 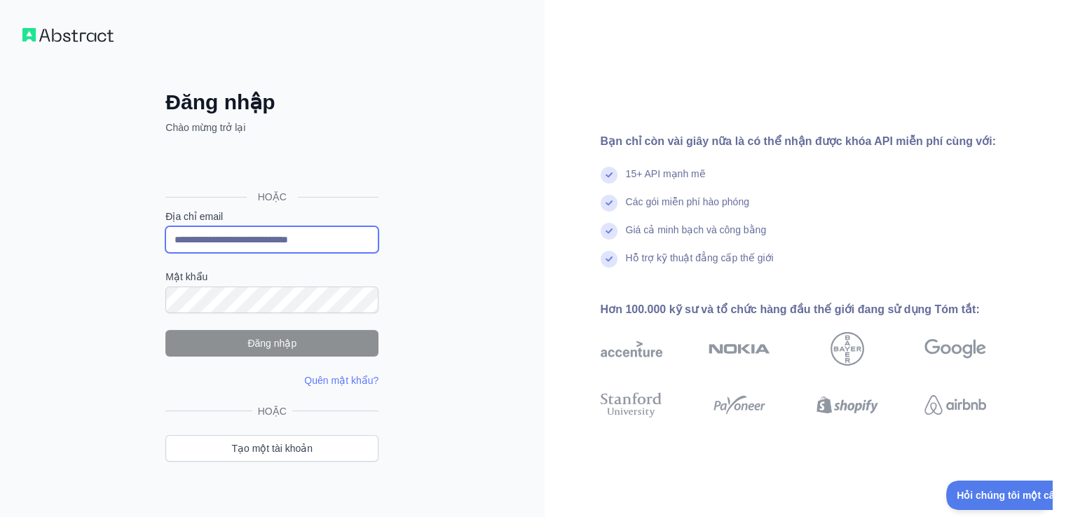 What do you see at coordinates (956, 405) in the screenshot?
I see `img: airbnb` at bounding box center [956, 405].